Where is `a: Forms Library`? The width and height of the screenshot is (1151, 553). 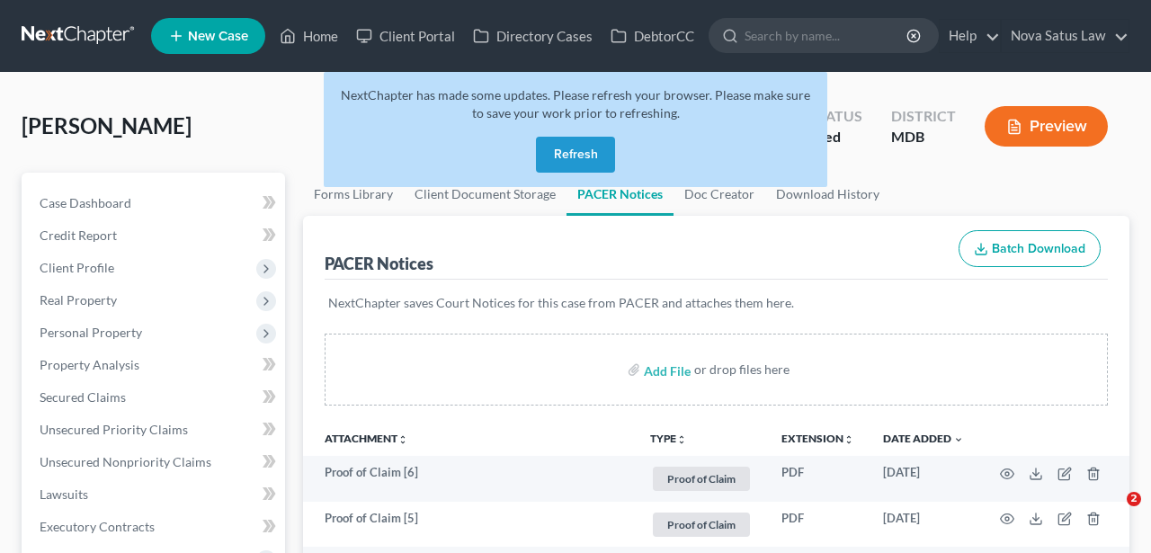 a: Forms Library is located at coordinates (353, 194).